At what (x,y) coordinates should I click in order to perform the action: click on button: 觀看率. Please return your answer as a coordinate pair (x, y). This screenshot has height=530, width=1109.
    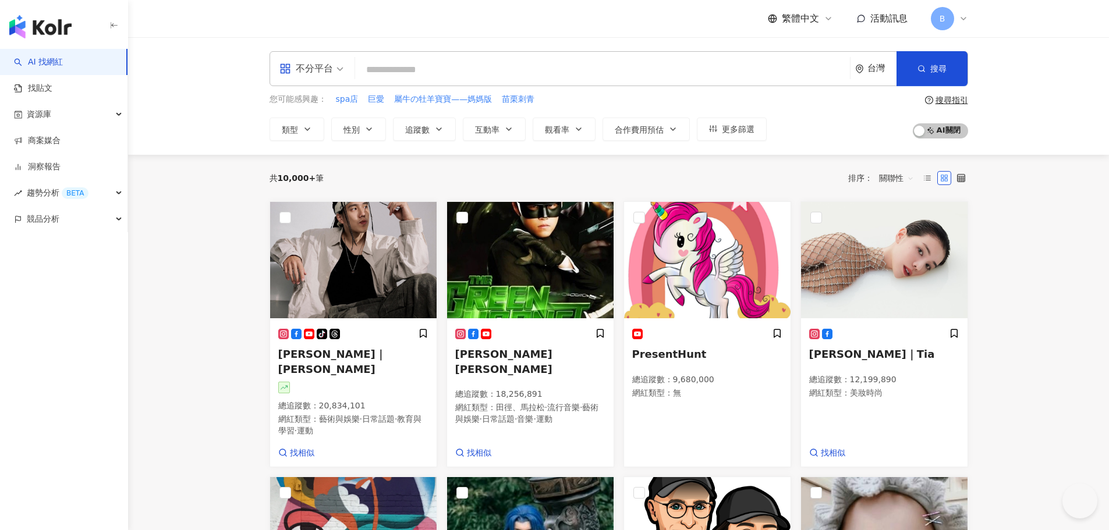
    Looking at the image, I should click on (564, 129).